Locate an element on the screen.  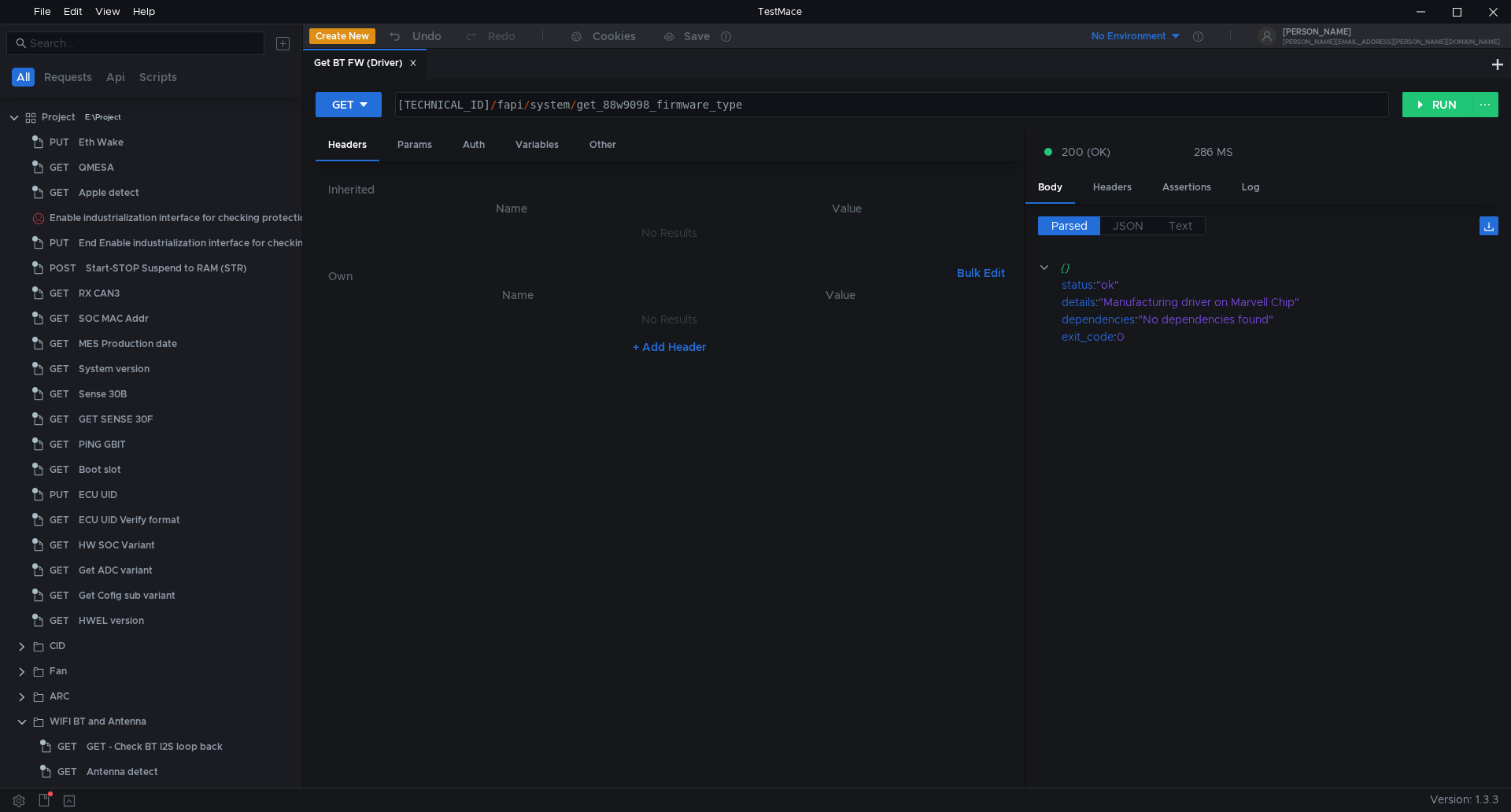
div: "Manufacturing driver on Marvell Chip" is located at coordinates (1288, 302).